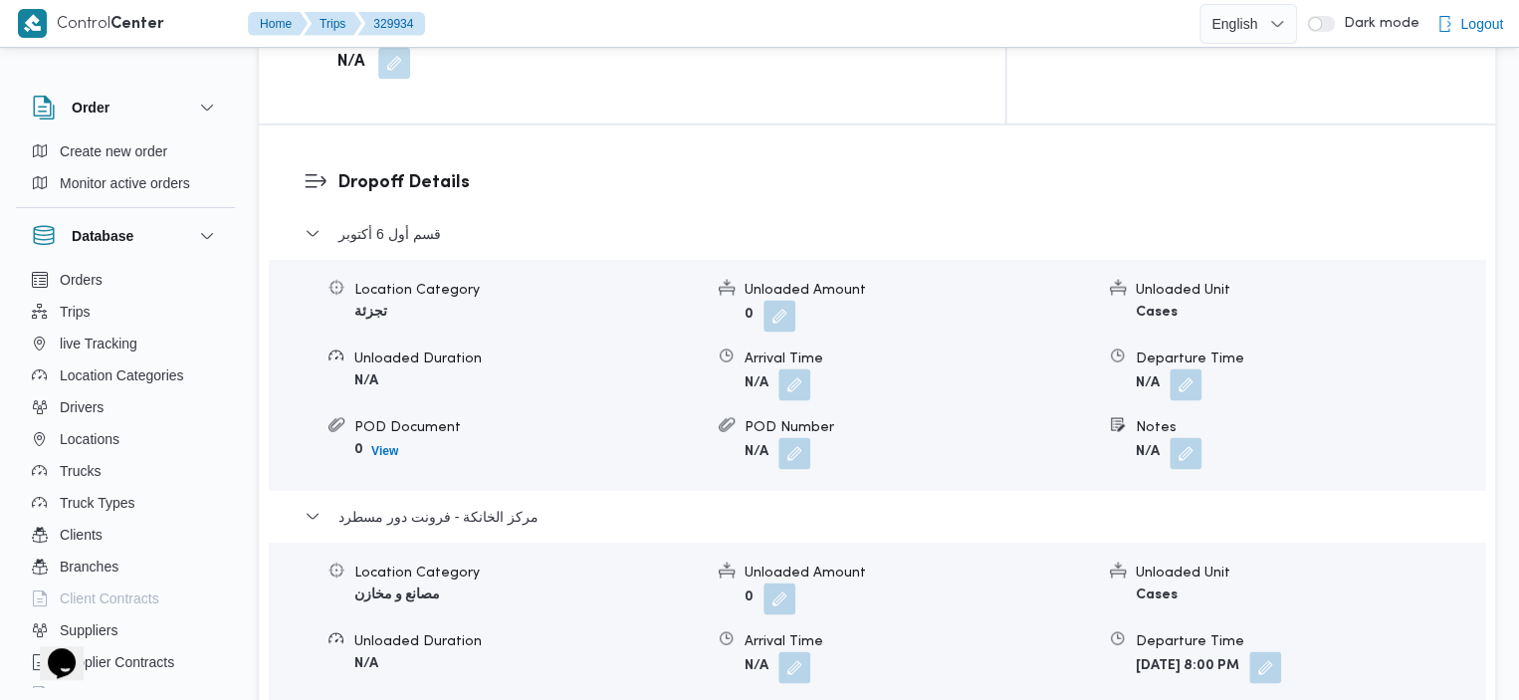  I want to click on span: Locations, so click(90, 439).